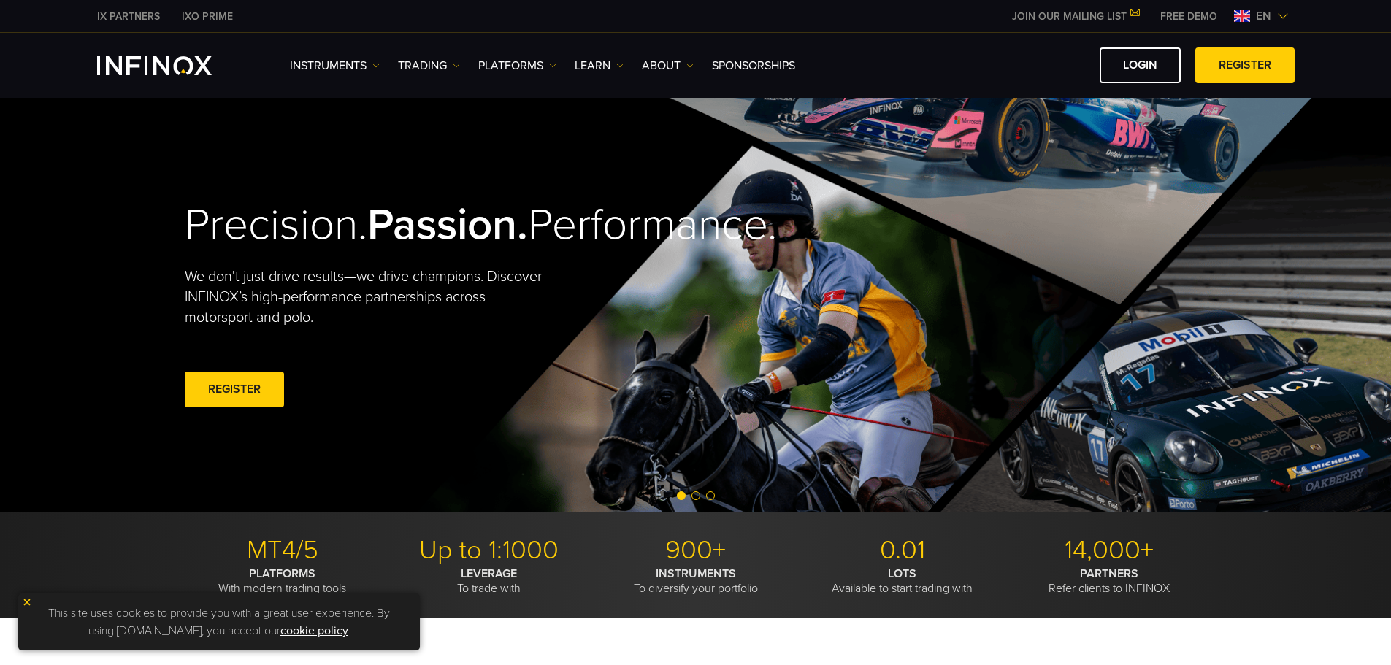 This screenshot has height=665, width=1391. Describe the element at coordinates (334, 66) in the screenshot. I see `a: Instruments` at that location.